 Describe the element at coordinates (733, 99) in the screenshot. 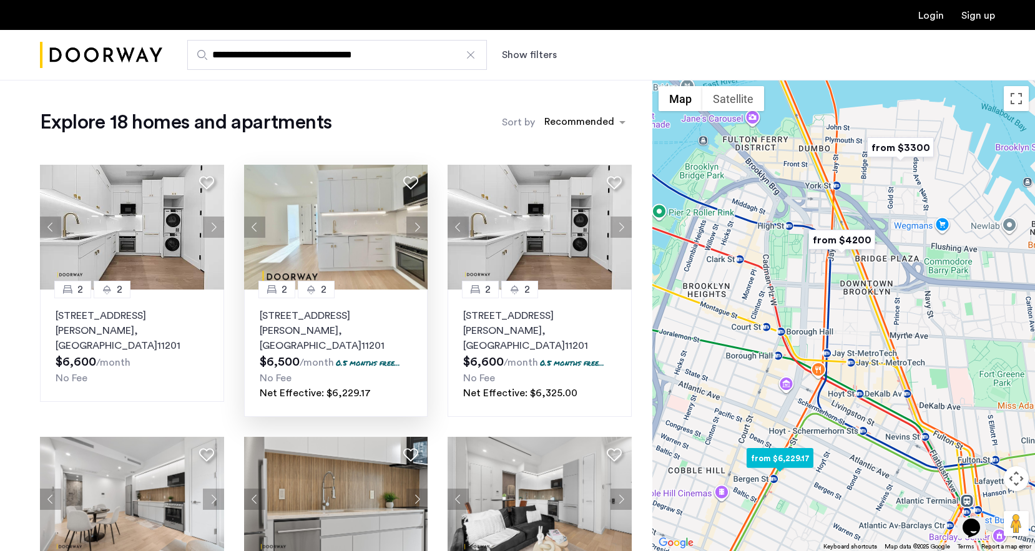

I see `button: Show satellite imagery` at that location.